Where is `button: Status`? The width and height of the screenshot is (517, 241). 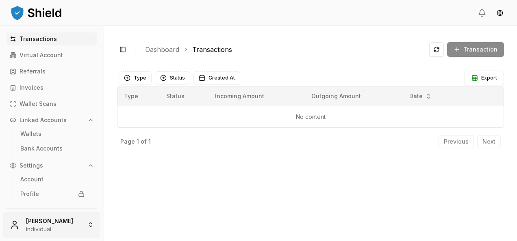
button: Status is located at coordinates (172, 78).